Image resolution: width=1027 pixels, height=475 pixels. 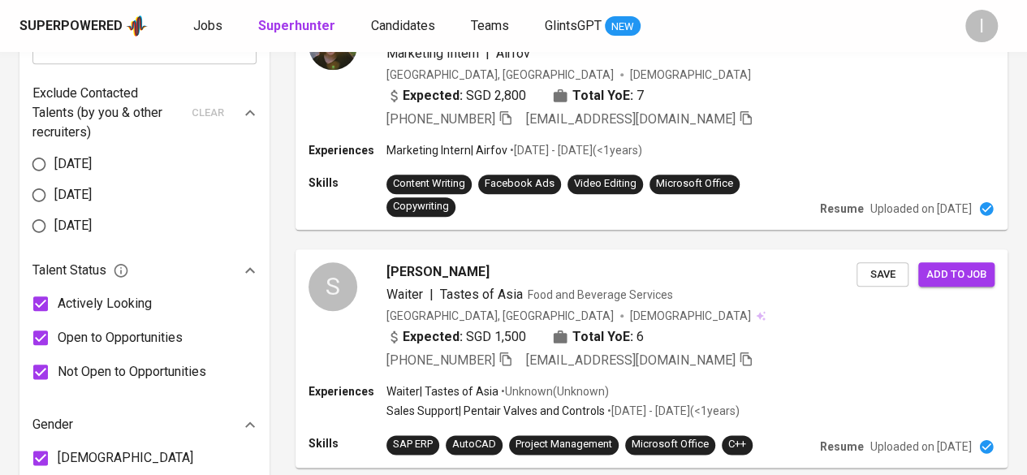 What do you see at coordinates (520, 183) in the screenshot?
I see `div: Facebook Ads` at bounding box center [520, 183].